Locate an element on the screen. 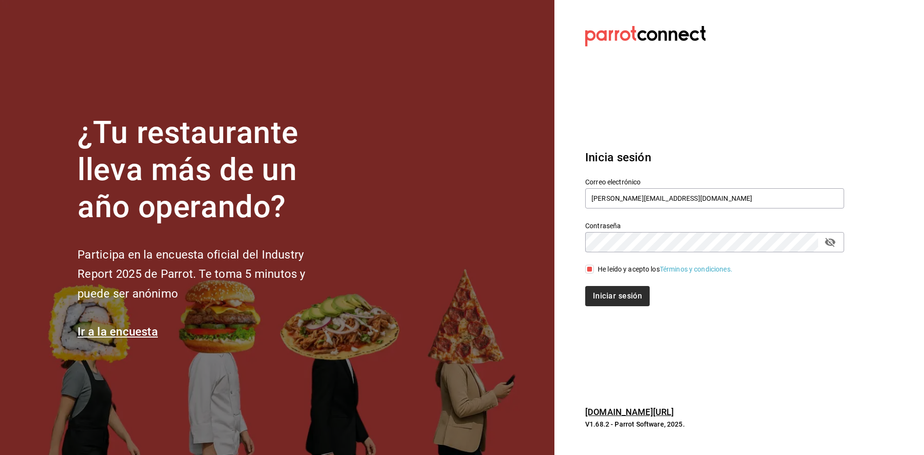 This screenshot has width=924, height=455. label: Contraseña is located at coordinates (715, 226).